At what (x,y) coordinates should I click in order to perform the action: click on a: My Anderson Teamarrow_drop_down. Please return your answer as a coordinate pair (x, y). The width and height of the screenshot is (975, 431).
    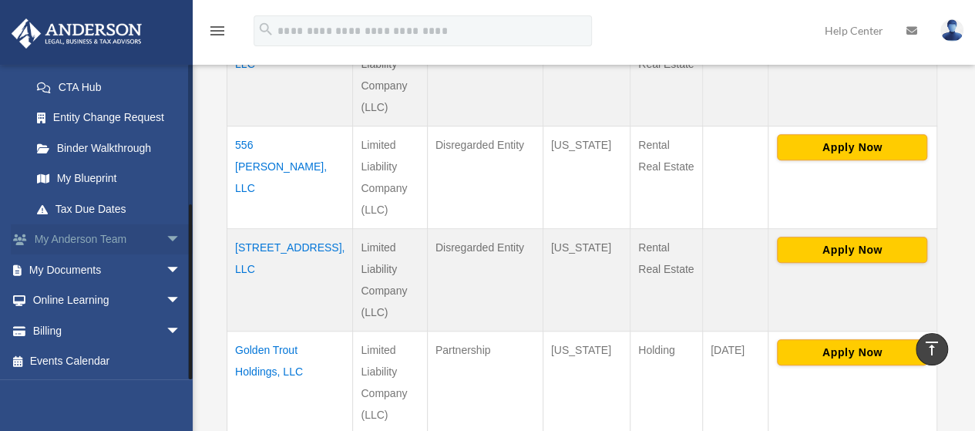
    Looking at the image, I should click on (107, 240).